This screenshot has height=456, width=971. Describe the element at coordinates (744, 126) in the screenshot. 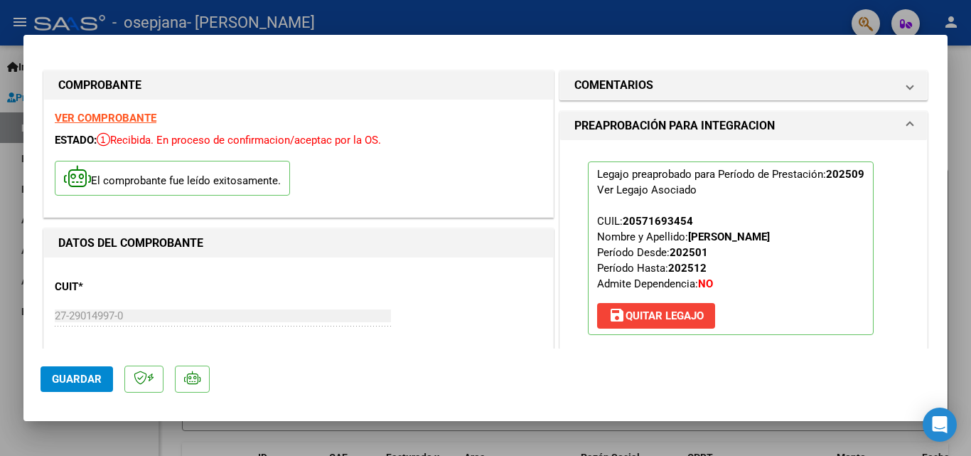

I see `mat-expansion-panel-header: PREAPROBACIÓN PARA INTEGRACION` at that location.